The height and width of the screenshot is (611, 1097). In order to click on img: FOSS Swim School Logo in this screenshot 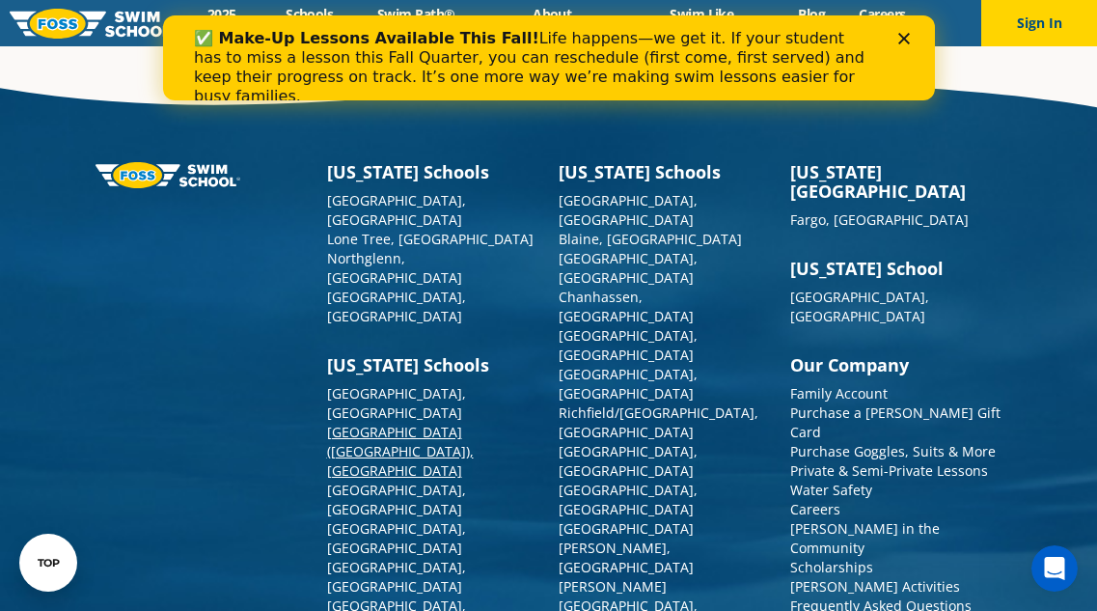, I will do `click(92, 23)`.